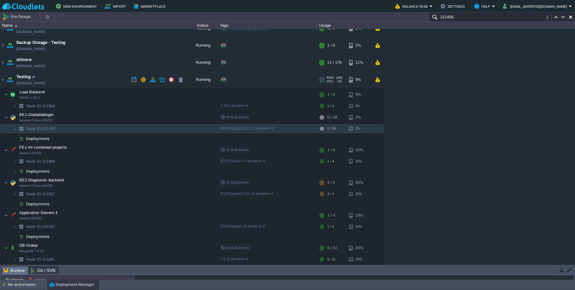  Describe the element at coordinates (330, 194) in the screenshot. I see `div: 3 / 4` at that location.